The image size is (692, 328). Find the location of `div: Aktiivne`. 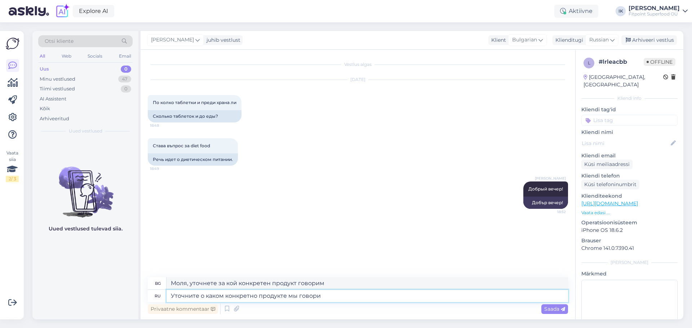

div: Aktiivne is located at coordinates (576, 11).